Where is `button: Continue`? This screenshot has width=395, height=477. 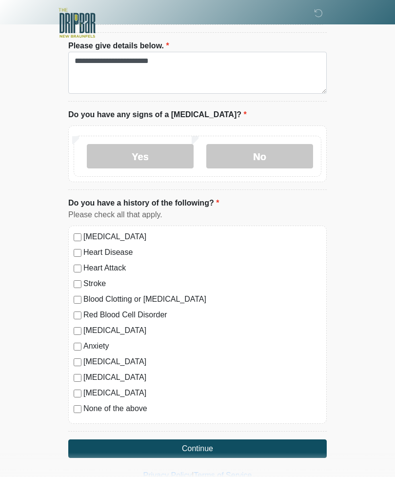 button: Continue is located at coordinates (198, 449).